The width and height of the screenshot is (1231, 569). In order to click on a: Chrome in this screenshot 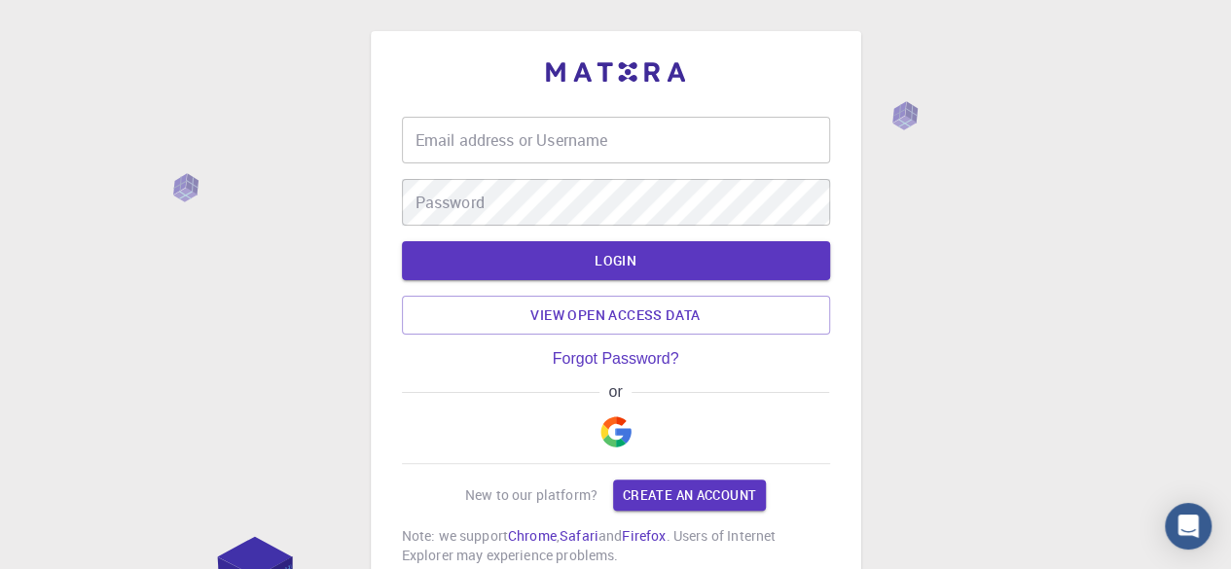, I will do `click(532, 535)`.